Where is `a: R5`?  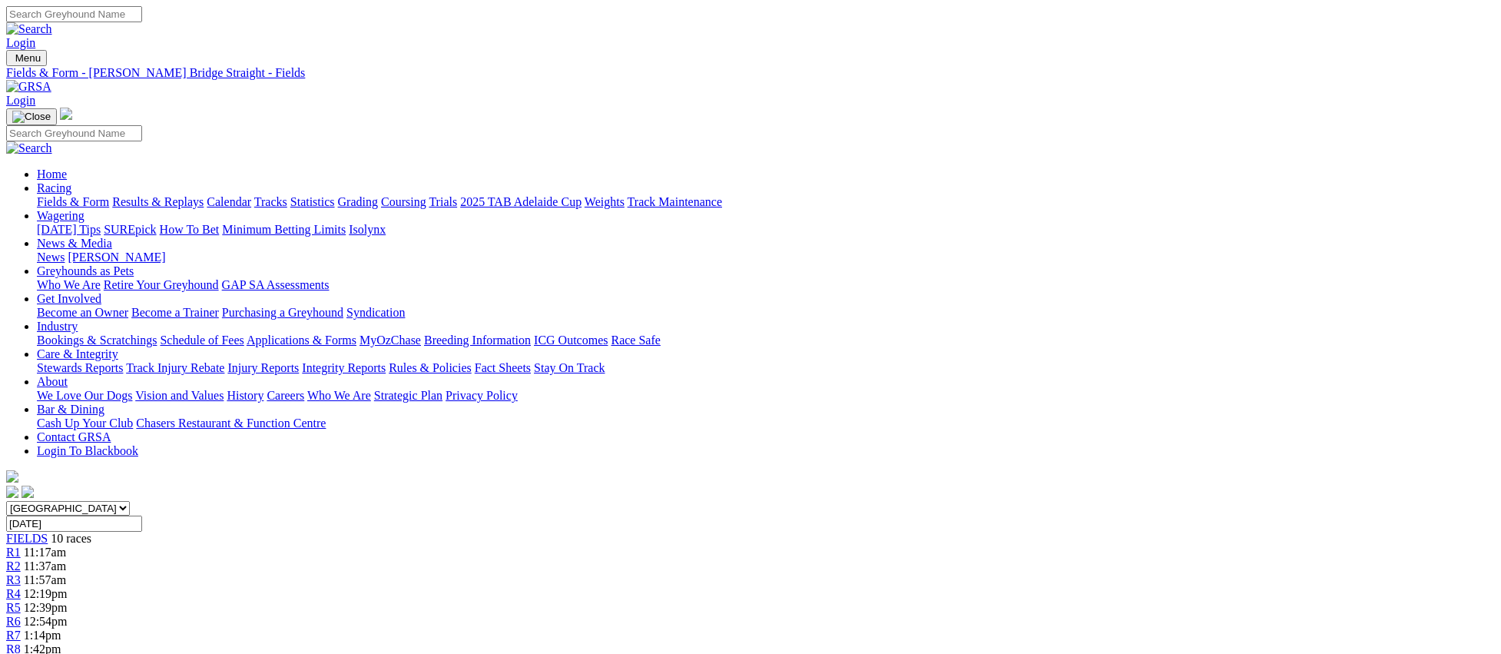 a: R5 is located at coordinates (13, 607).